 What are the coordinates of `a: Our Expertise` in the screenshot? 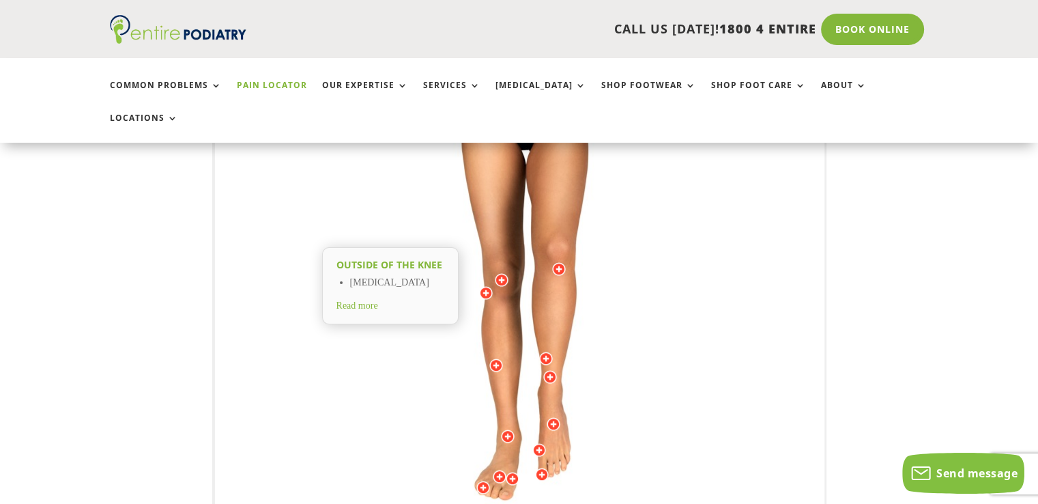 It's located at (365, 95).